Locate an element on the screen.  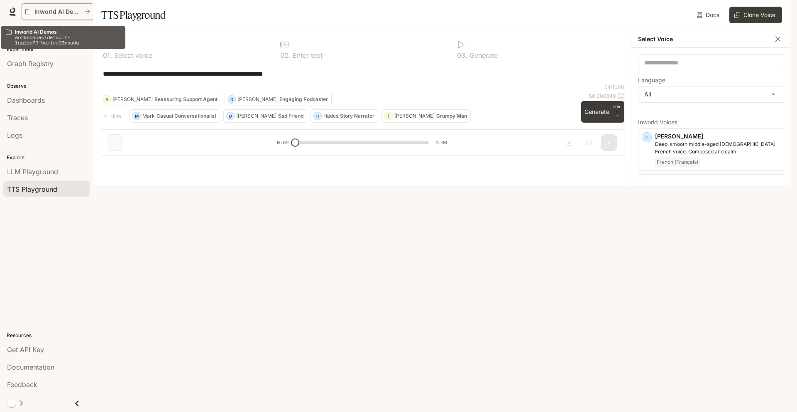
p: Hades is located at coordinates (331, 116).